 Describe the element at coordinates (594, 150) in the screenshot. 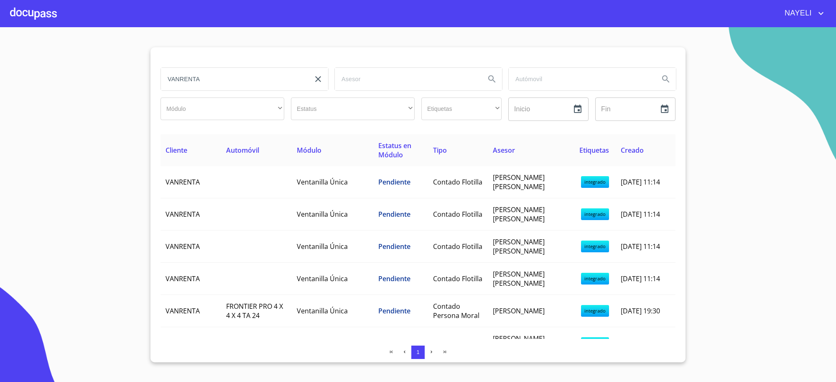

I see `span: Etiquetas` at that location.